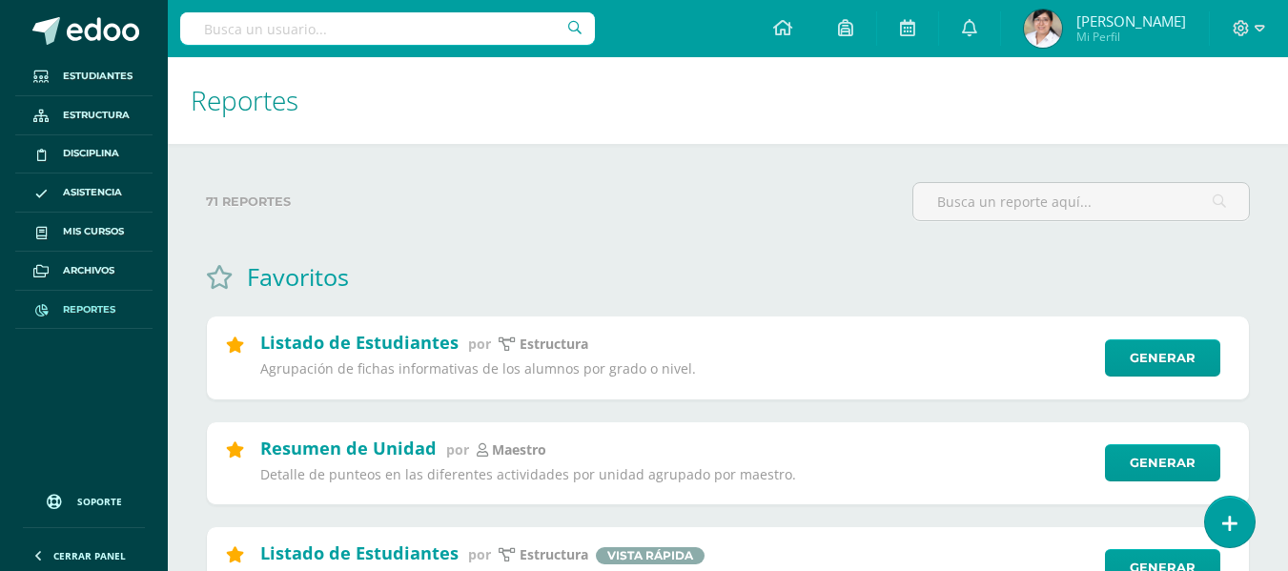 The height and width of the screenshot is (571, 1288). What do you see at coordinates (1082, 201) in the screenshot?
I see `input: Busca un reporte aquí...` at bounding box center [1082, 201].